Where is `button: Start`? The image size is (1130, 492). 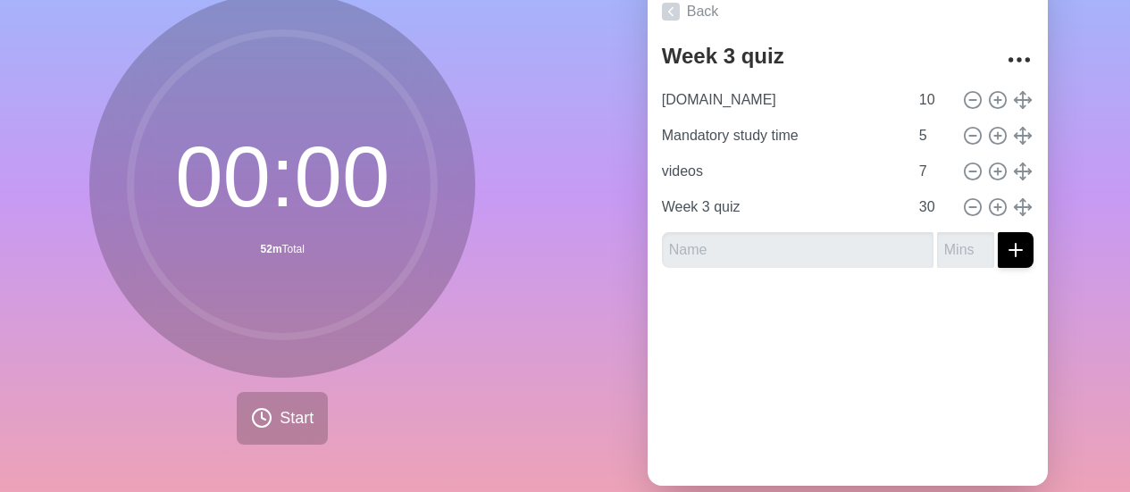
button: Start is located at coordinates (282, 418).